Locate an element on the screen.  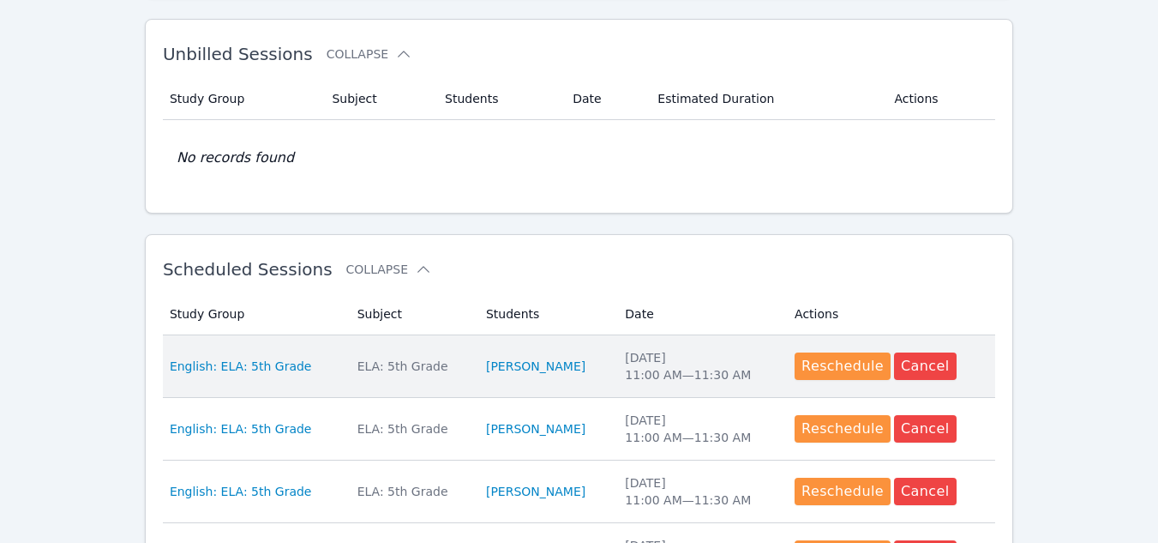
span: Unbilled Sessions is located at coordinates (237, 54).